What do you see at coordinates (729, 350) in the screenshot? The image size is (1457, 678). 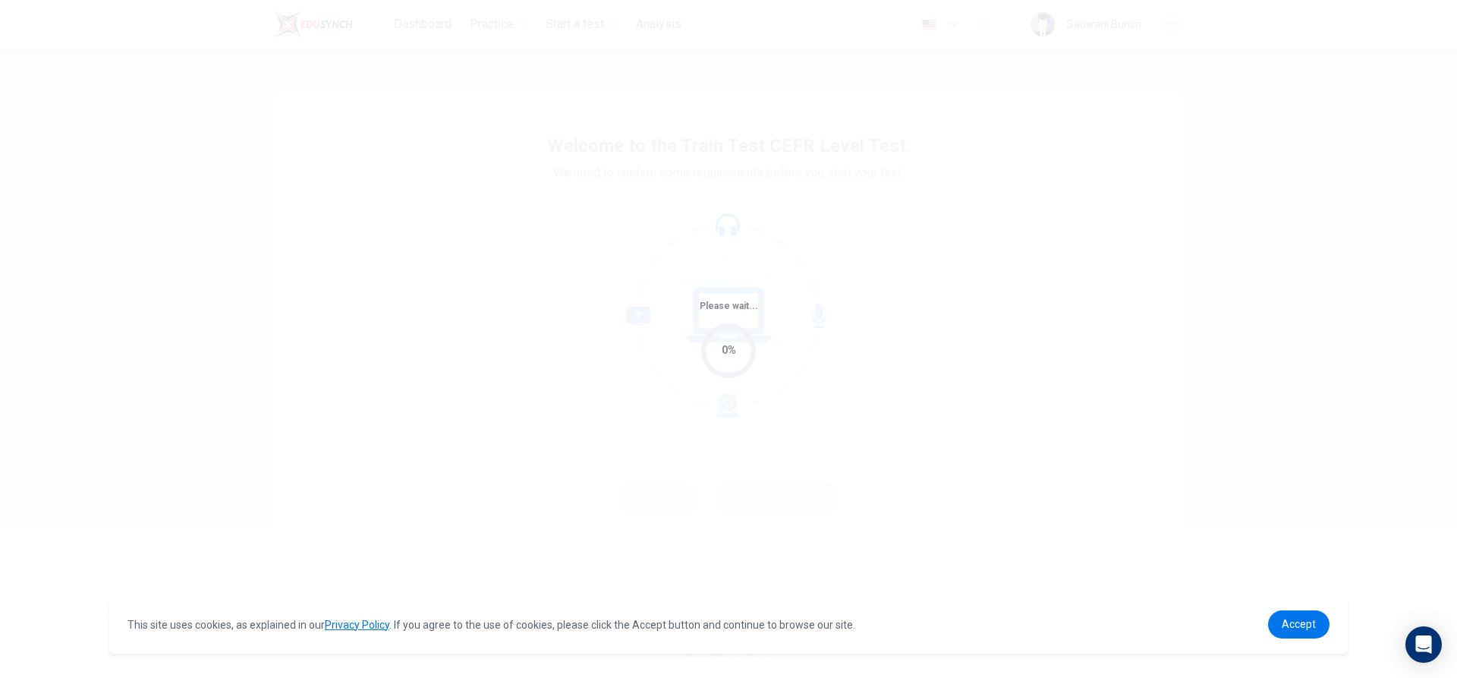 I see `div: 0%` at bounding box center [729, 350].